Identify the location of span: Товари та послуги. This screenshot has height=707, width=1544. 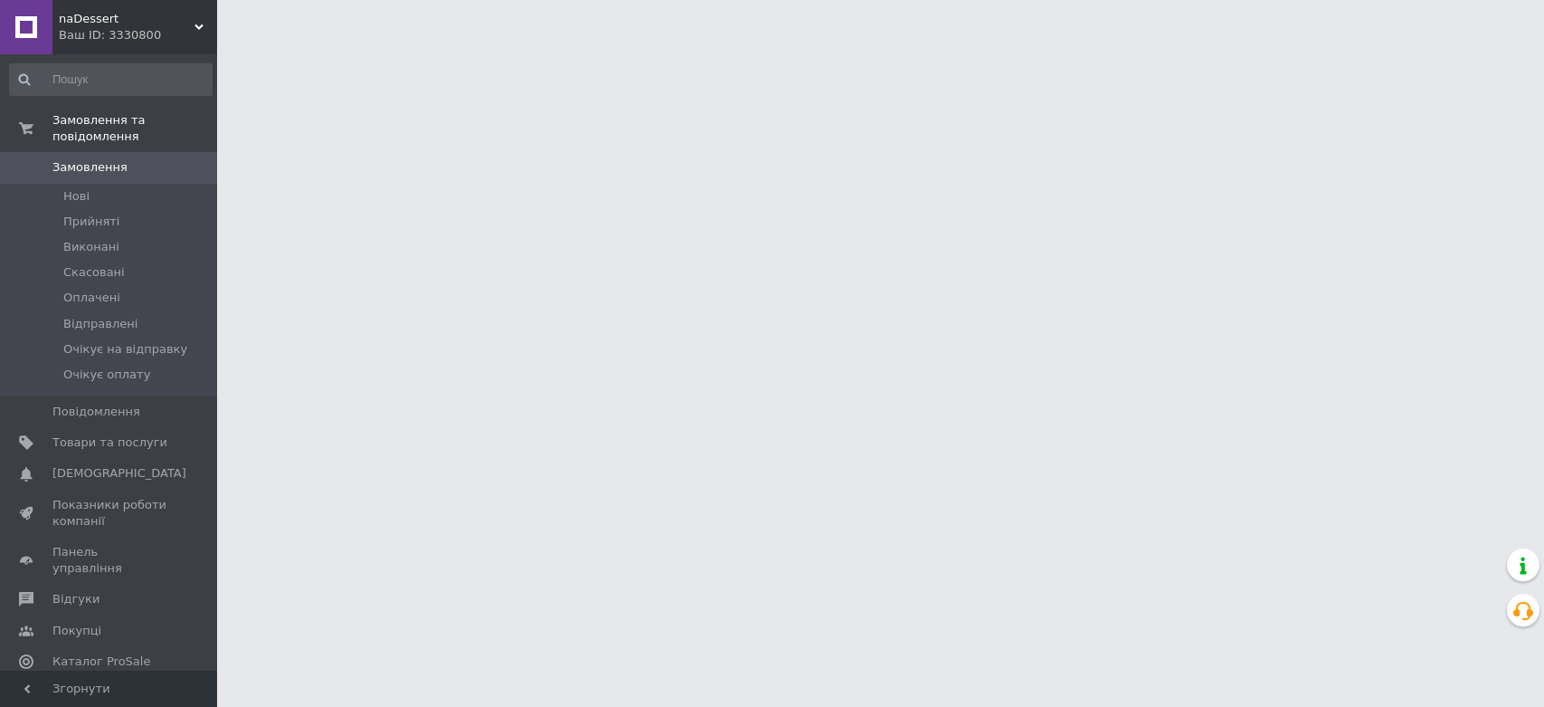
(109, 442).